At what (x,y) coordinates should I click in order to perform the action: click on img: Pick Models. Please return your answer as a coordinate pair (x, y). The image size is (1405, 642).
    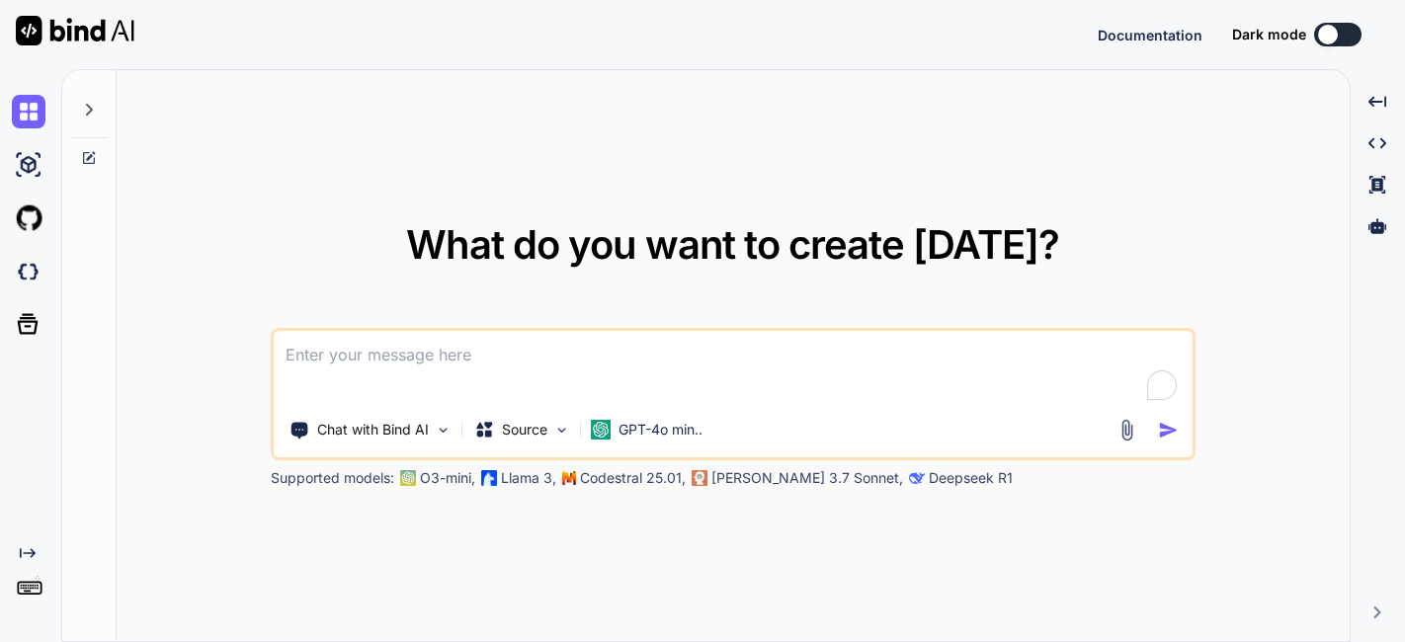
    Looking at the image, I should click on (561, 430).